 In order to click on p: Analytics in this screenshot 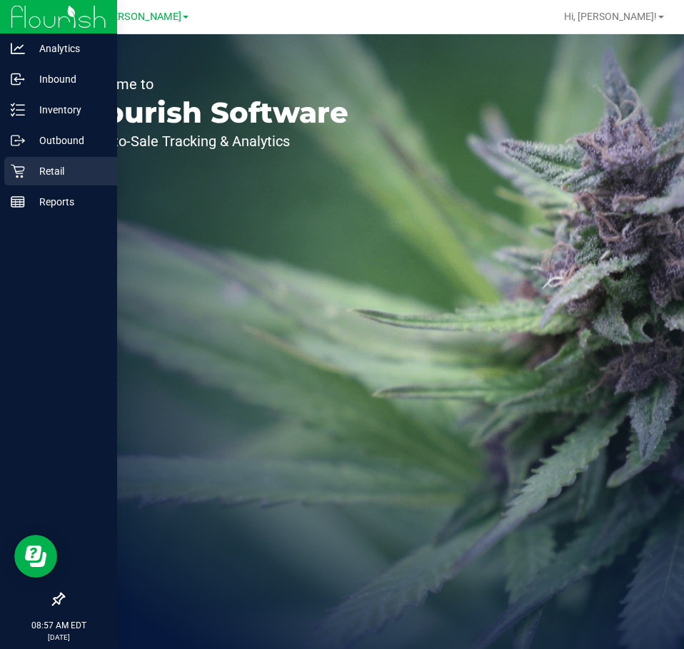, I will do `click(68, 49)`.